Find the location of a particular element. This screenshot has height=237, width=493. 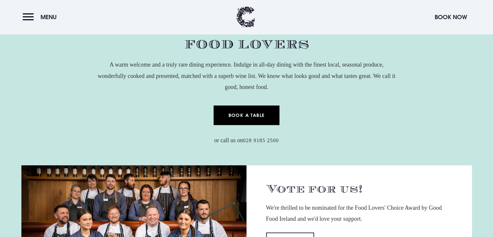

button: Book Now is located at coordinates (451, 17).